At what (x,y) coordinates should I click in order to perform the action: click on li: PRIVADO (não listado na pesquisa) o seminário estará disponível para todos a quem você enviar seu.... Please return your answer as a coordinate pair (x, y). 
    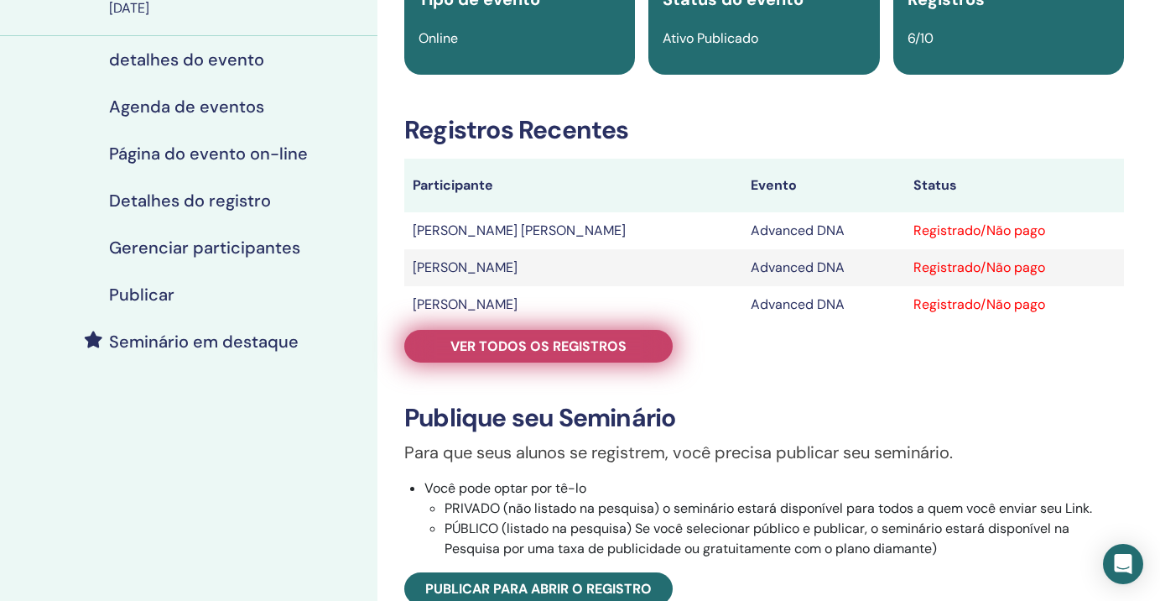
    Looking at the image, I should click on (784, 508).